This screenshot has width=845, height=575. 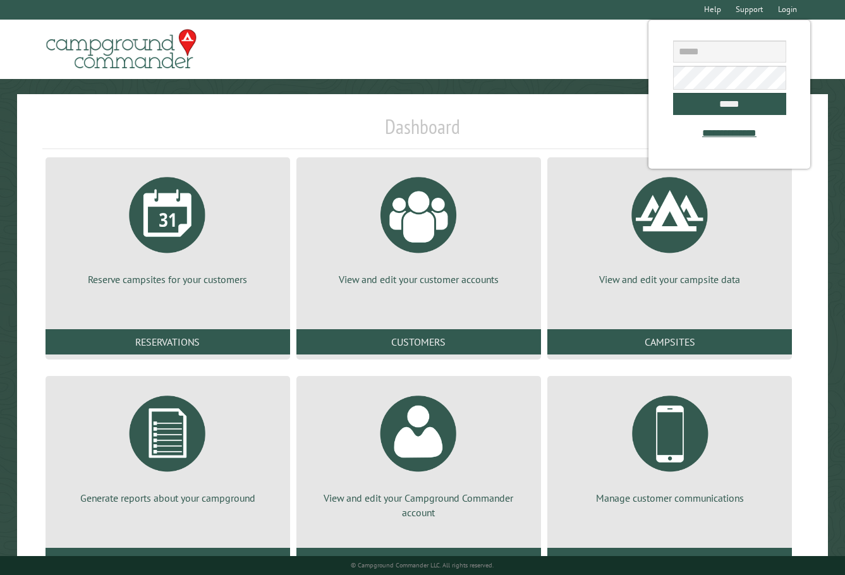 What do you see at coordinates (167, 342) in the screenshot?
I see `a: Reservations` at bounding box center [167, 342].